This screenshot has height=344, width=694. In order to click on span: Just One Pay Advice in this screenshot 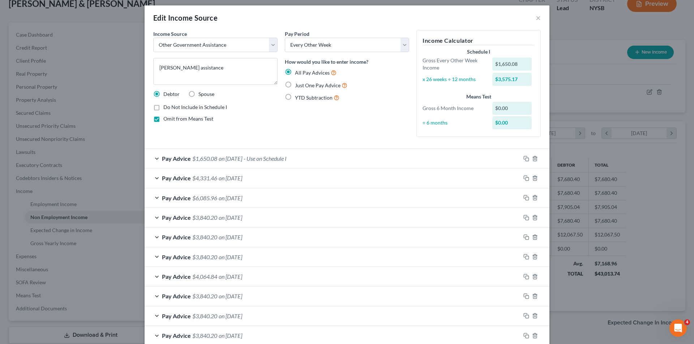, I will do `click(318, 85)`.